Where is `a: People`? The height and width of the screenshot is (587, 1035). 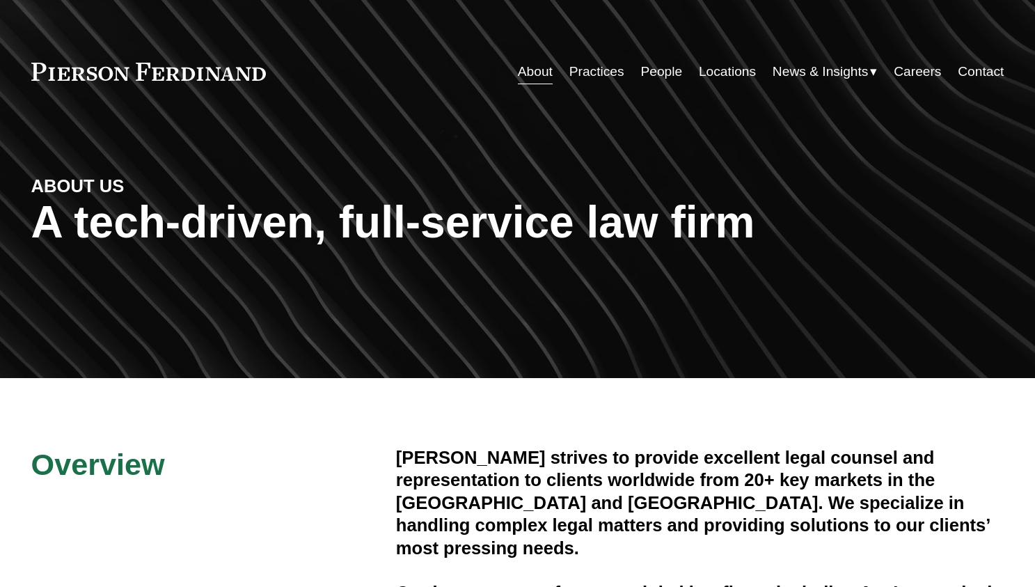 a: People is located at coordinates (661, 72).